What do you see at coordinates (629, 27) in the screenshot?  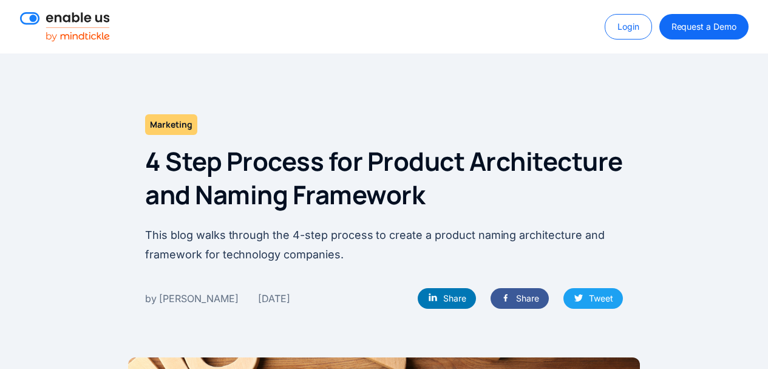 I see `a: Login` at bounding box center [629, 27].